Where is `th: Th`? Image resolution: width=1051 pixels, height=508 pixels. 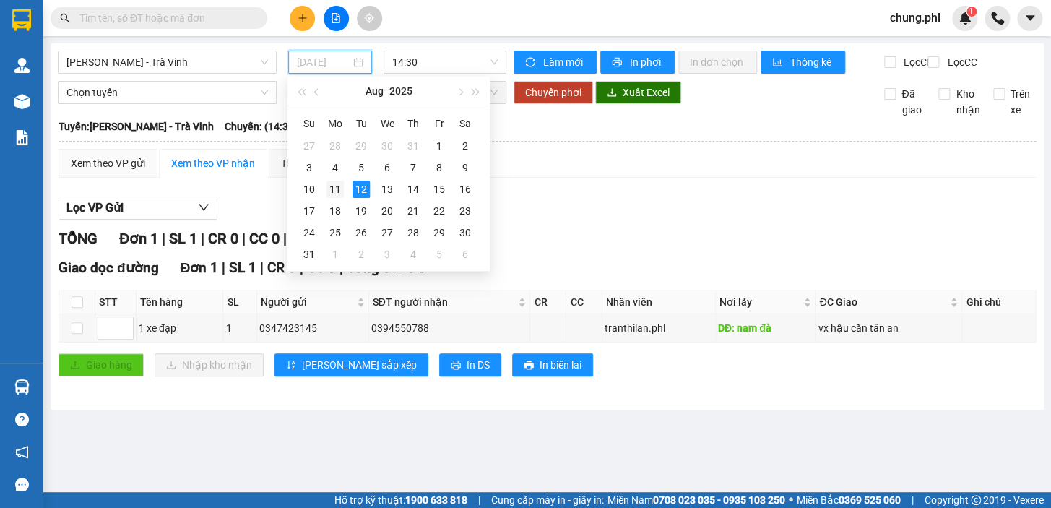 th: Th is located at coordinates (413, 124).